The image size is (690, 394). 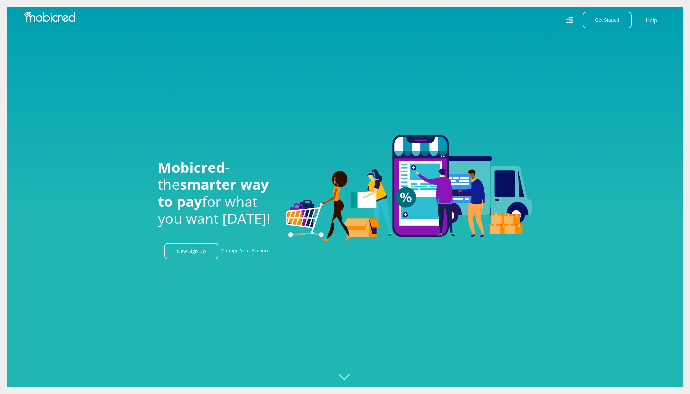 What do you see at coordinates (651, 20) in the screenshot?
I see `a: Help` at bounding box center [651, 20].